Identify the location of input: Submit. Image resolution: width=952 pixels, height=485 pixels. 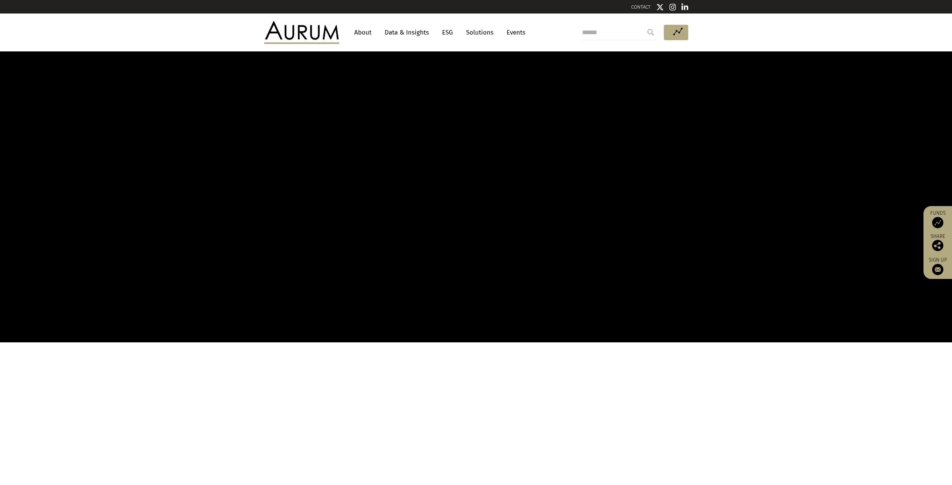
(651, 32).